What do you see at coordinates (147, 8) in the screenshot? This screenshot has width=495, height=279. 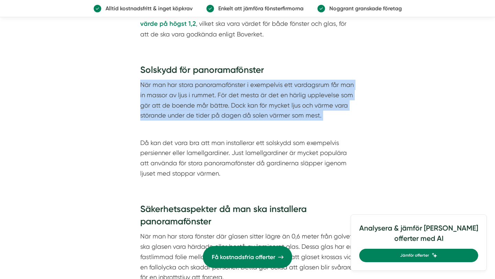 I see `p: Alltid kostnadsfritt & inget köpkrav` at bounding box center [147, 8].